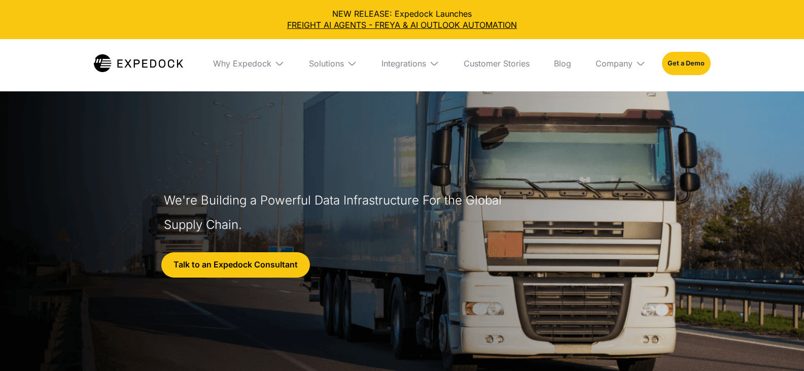 The width and height of the screenshot is (804, 371). Describe the element at coordinates (562, 63) in the screenshot. I see `a: Blog` at that location.